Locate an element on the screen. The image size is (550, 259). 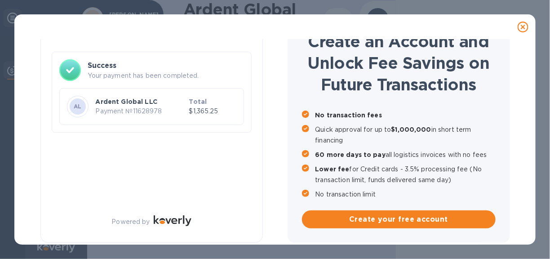
p: No transaction limit is located at coordinates (406, 194).